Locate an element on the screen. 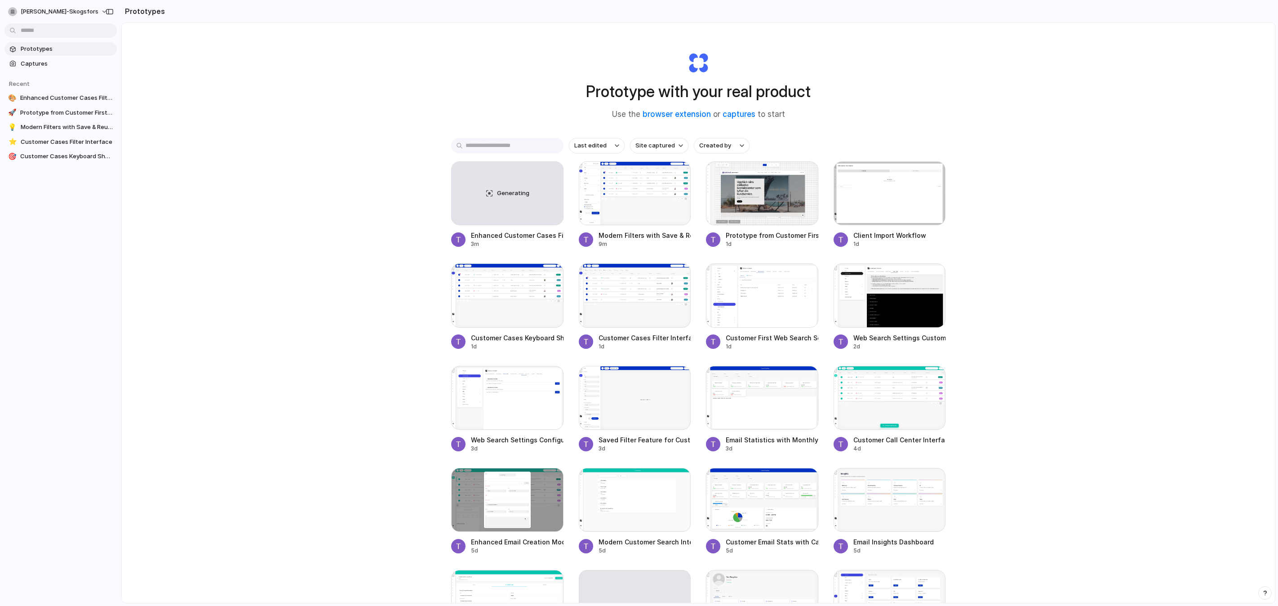 This screenshot has height=606, width=1278. a: browser extension is located at coordinates (677, 114).